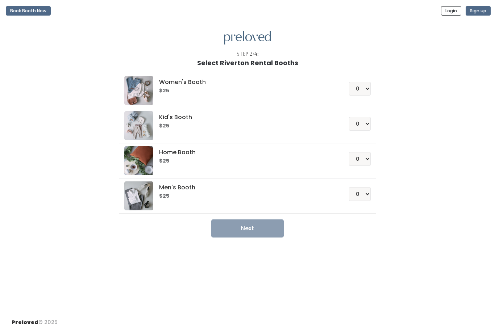 This screenshot has width=495, height=332. I want to click on h5: Women's Booth, so click(245, 82).